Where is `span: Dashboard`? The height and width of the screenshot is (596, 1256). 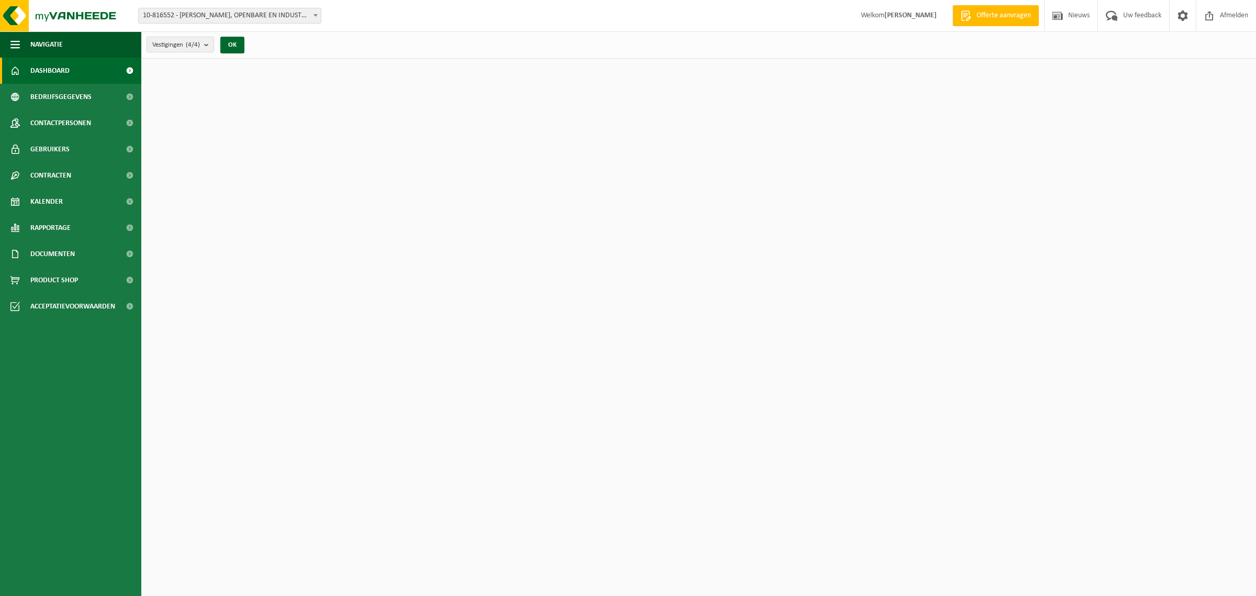
span: Dashboard is located at coordinates (50, 71).